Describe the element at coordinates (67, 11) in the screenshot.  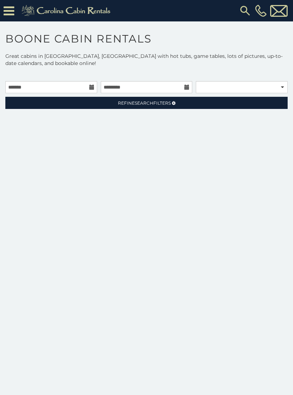
I see `img: Khaki-logo.png` at that location.